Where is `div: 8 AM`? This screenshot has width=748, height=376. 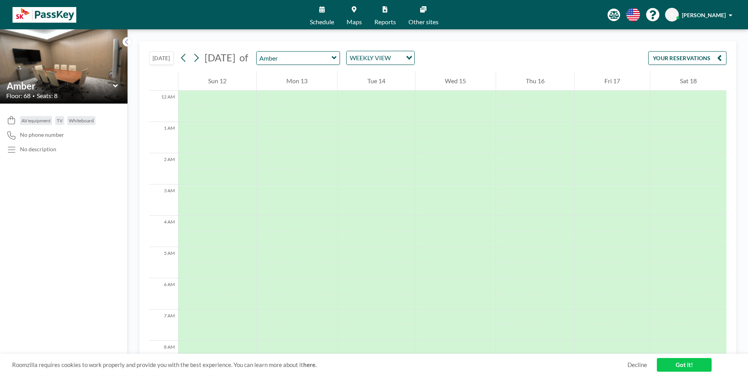
div: 8 AM is located at coordinates (164, 357).